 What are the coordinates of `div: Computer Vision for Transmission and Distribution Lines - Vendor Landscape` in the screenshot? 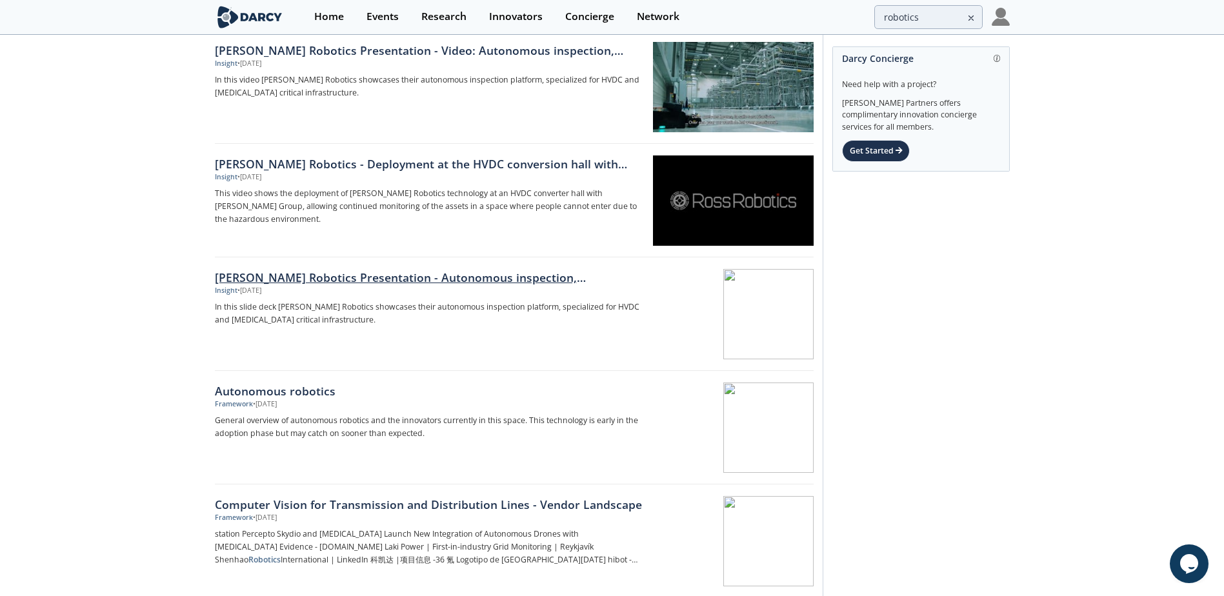 It's located at (429, 505).